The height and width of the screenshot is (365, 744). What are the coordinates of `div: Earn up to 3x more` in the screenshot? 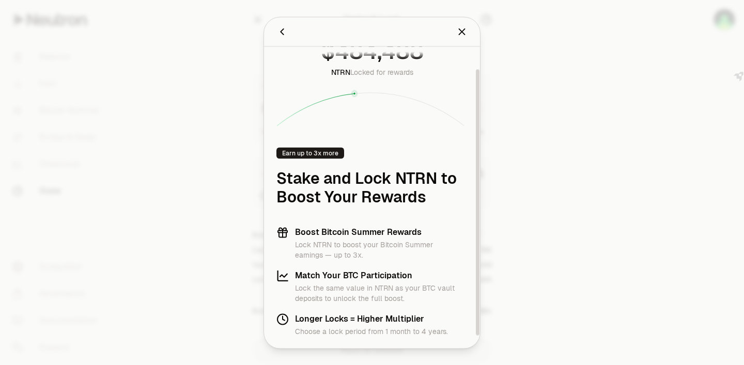 It's located at (310, 153).